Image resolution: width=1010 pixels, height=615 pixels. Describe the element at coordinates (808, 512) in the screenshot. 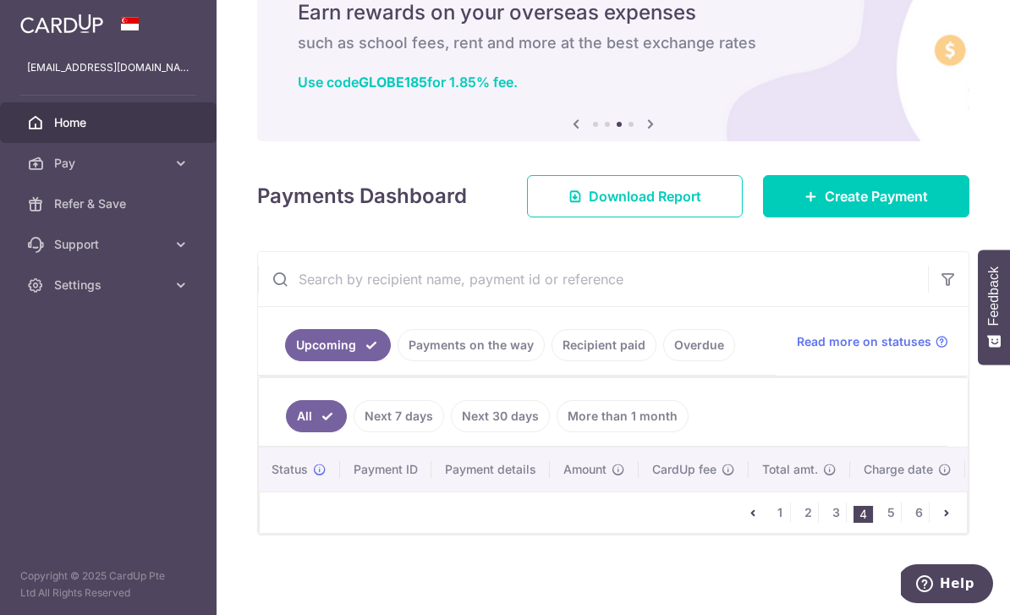

I see `a: 2` at that location.